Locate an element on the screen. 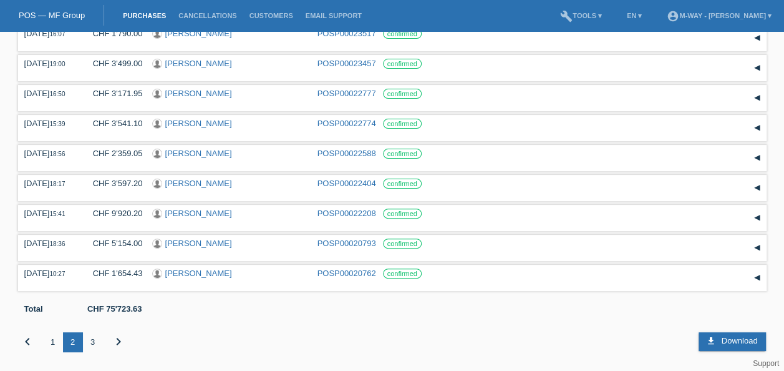  a: EN ▾ is located at coordinates (634, 16).